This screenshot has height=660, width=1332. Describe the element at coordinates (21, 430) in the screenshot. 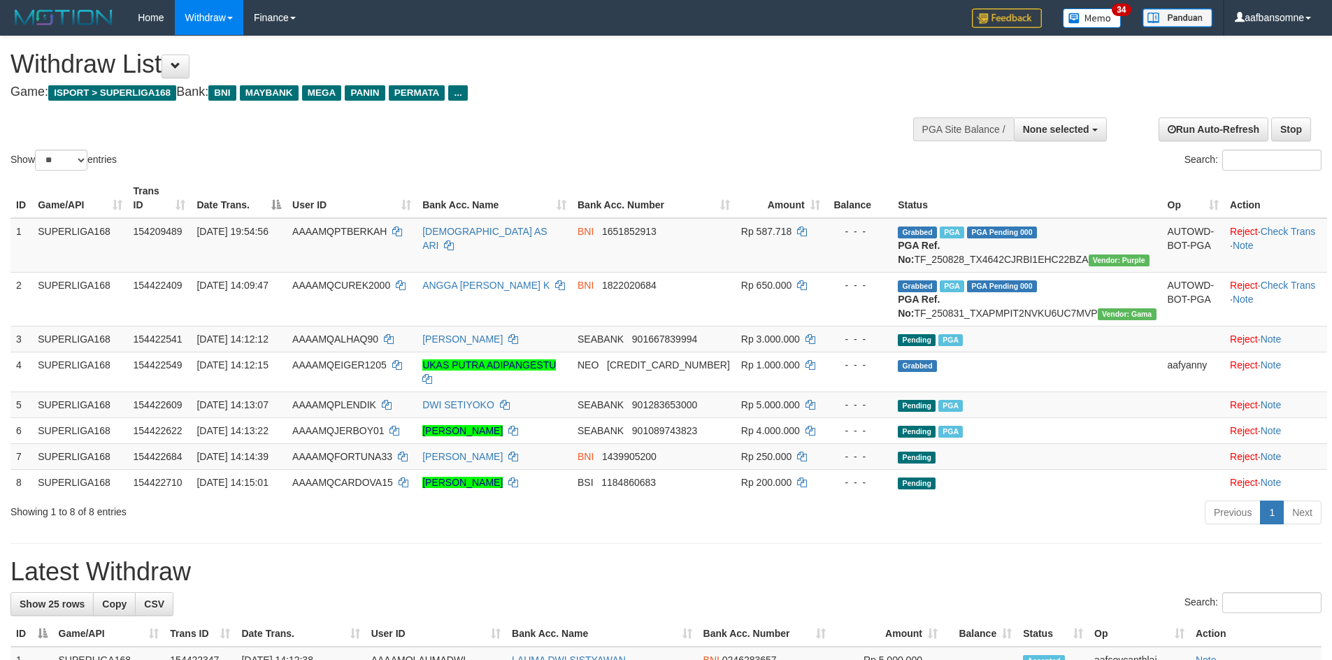

I see `td: 6` at that location.